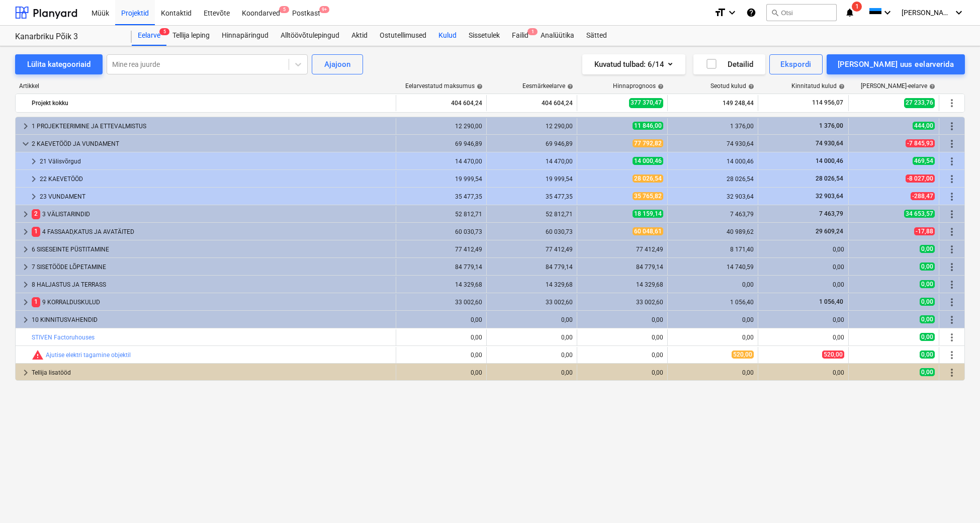 This screenshot has width=980, height=523. What do you see at coordinates (557, 36) in the screenshot?
I see `div: Analüütika` at bounding box center [557, 36].